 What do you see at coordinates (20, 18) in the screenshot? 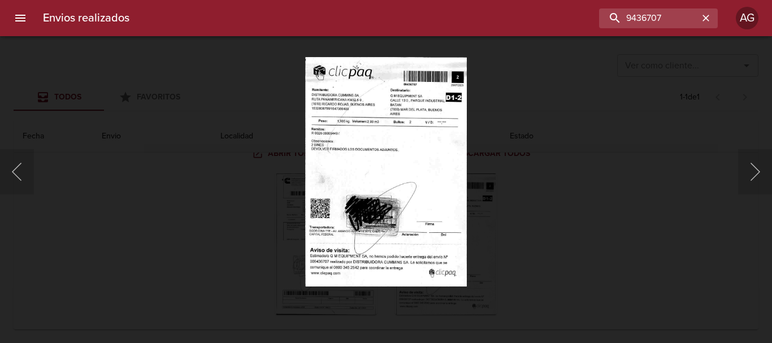
I see `button: menu` at bounding box center [20, 18].